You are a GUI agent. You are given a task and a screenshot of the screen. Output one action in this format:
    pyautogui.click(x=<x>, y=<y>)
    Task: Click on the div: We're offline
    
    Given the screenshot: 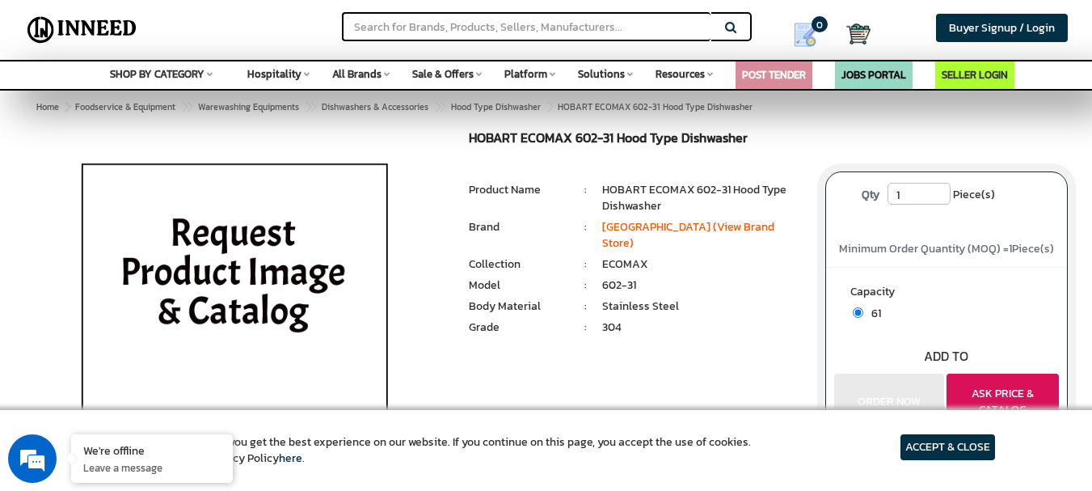 What is the action you would take?
    pyautogui.click(x=152, y=449)
    